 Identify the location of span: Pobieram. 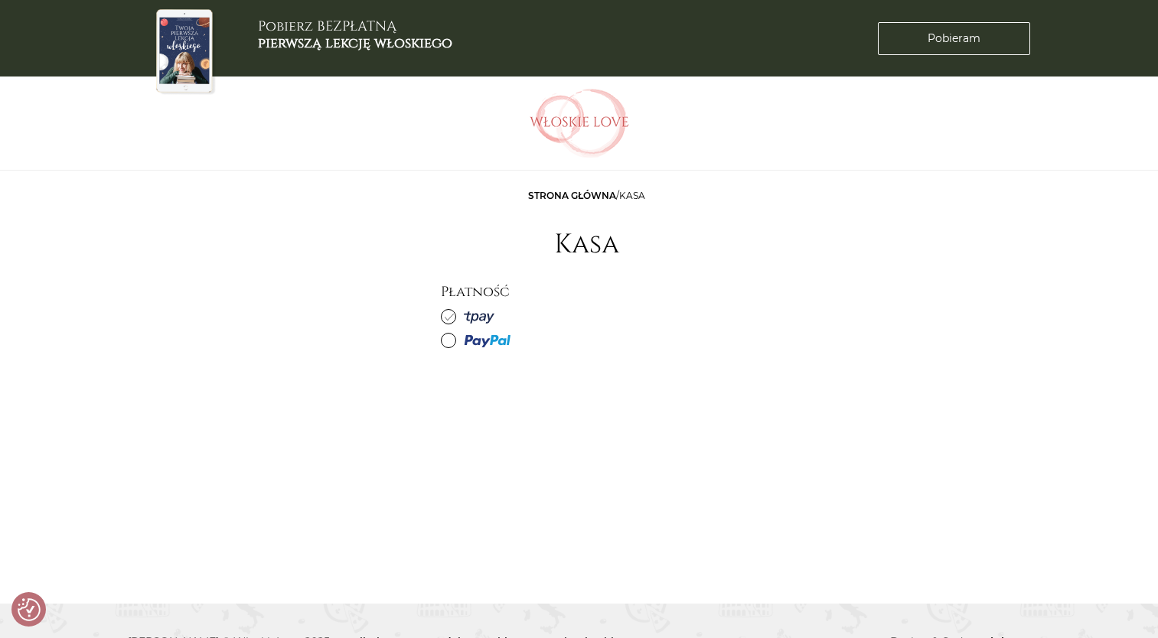
(953, 38).